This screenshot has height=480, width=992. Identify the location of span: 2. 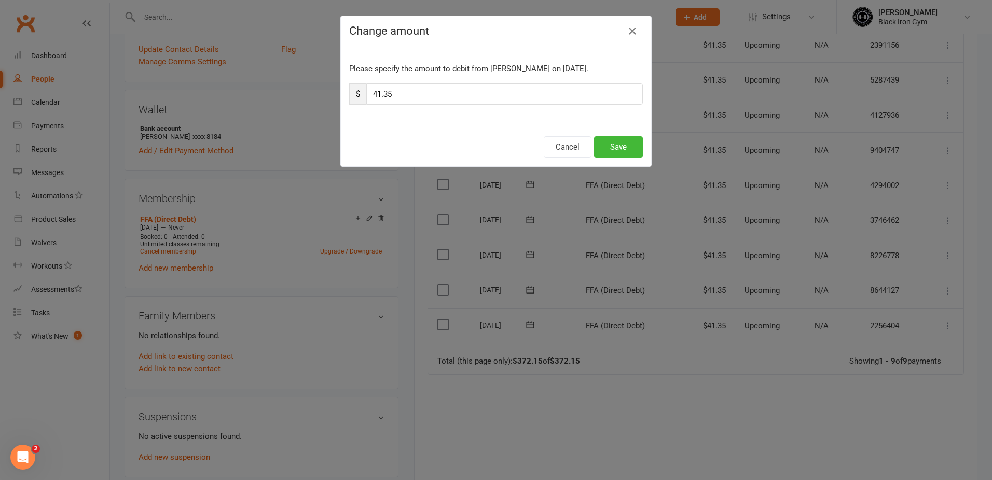
(36, 448).